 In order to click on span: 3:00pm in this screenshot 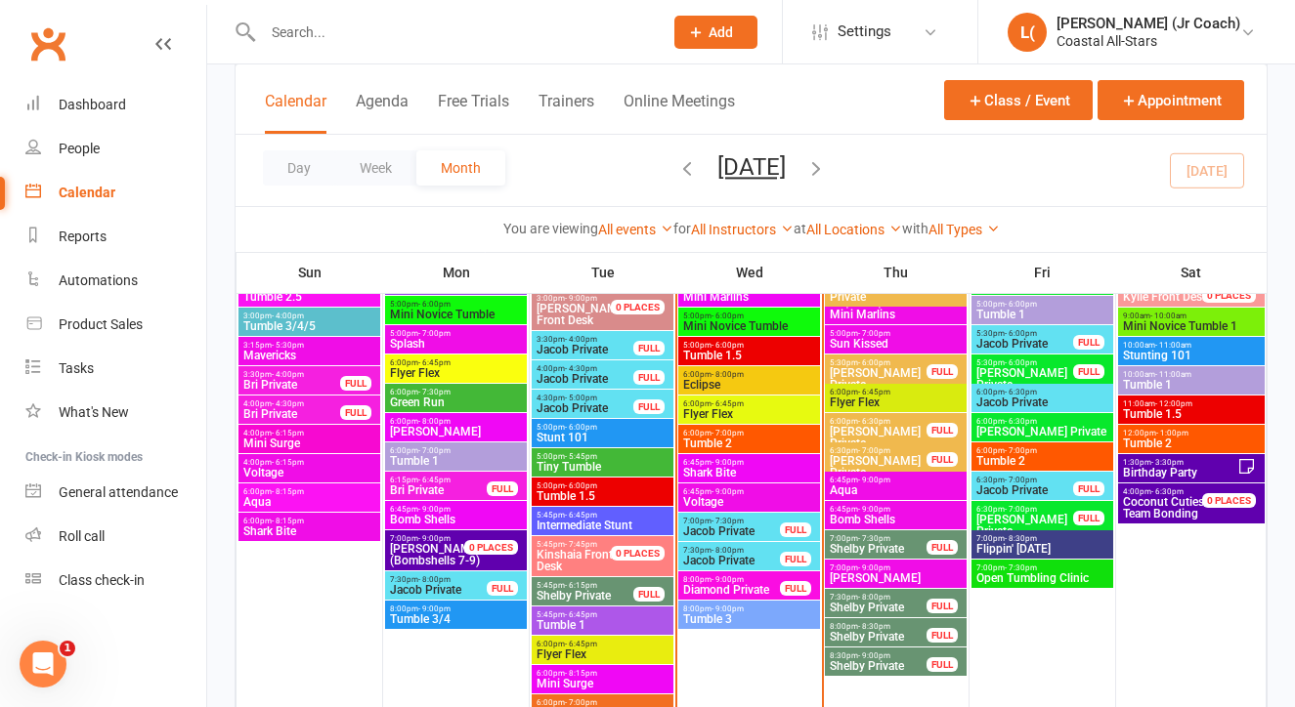, I will do `click(584, 298)`.